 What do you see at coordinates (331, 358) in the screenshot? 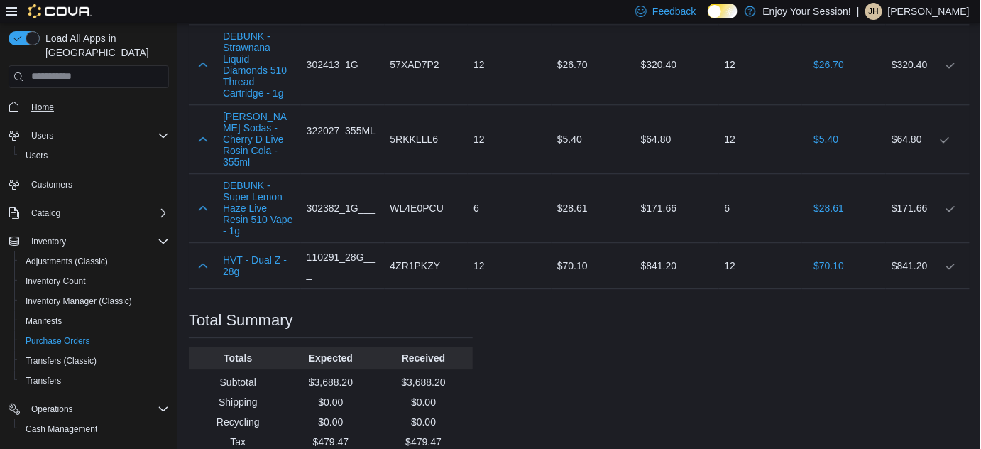
I see `p: Expected` at bounding box center [331, 358].